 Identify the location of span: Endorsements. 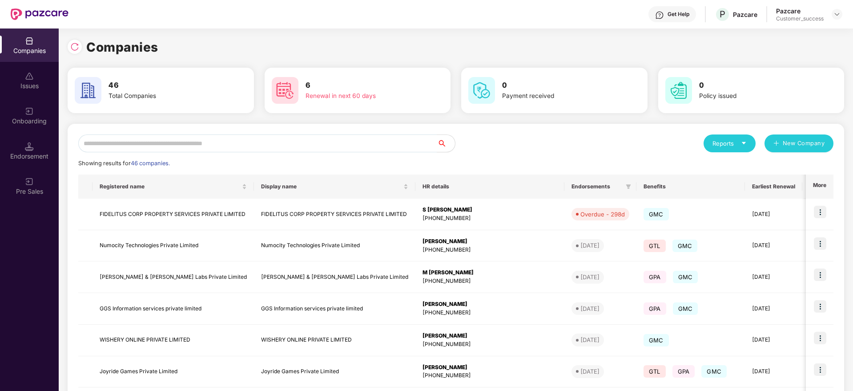
(597, 186).